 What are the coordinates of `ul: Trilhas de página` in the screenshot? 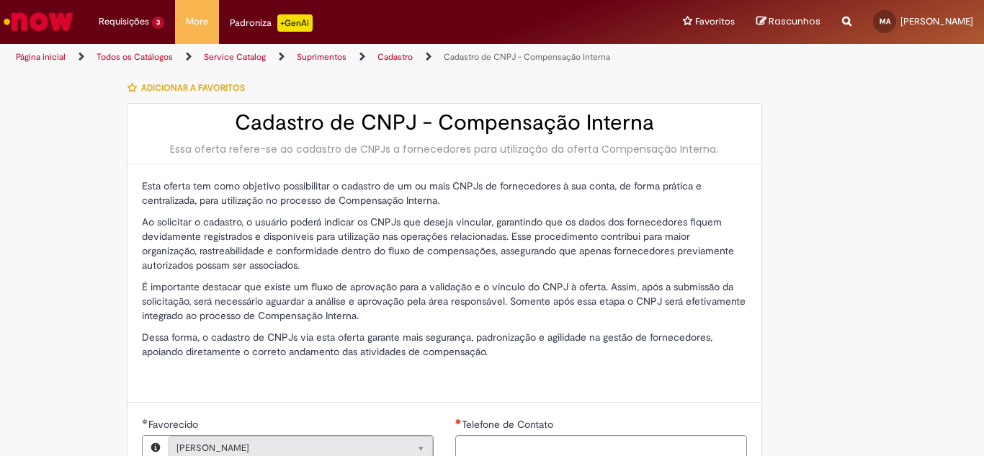 It's located at (328, 57).